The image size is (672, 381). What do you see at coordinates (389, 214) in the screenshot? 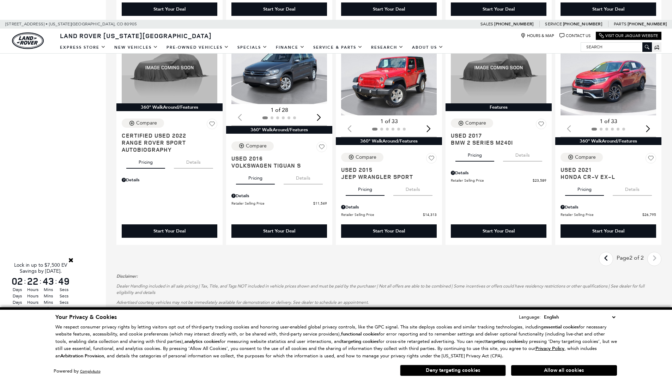
I see `a: Retailer Selling Price $14,313` at bounding box center [389, 214].